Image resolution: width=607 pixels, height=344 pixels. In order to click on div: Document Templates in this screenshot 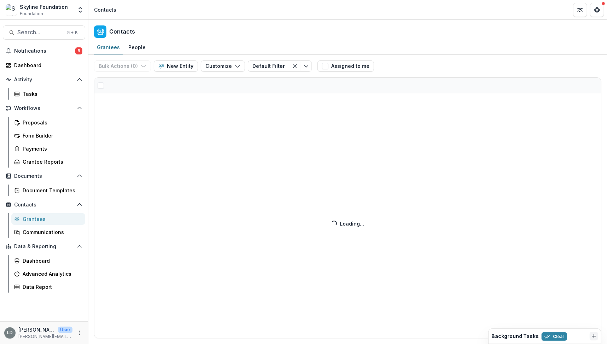, I will do `click(51, 190)`.